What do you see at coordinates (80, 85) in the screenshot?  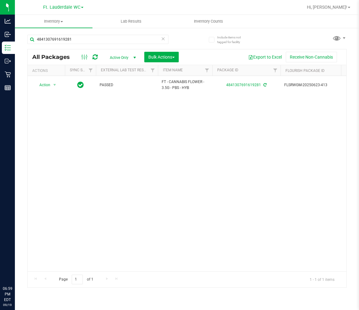 I see `span: In Sync` at bounding box center [80, 85].